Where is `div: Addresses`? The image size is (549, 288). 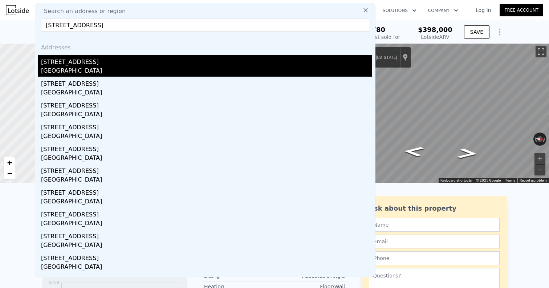
div: Addresses is located at coordinates (205, 46).